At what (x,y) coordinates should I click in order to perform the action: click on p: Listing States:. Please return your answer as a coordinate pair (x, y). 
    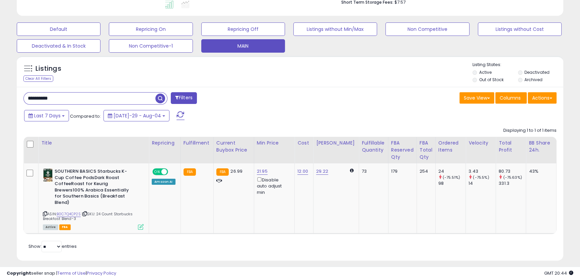
    Looking at the image, I should click on (518, 65).